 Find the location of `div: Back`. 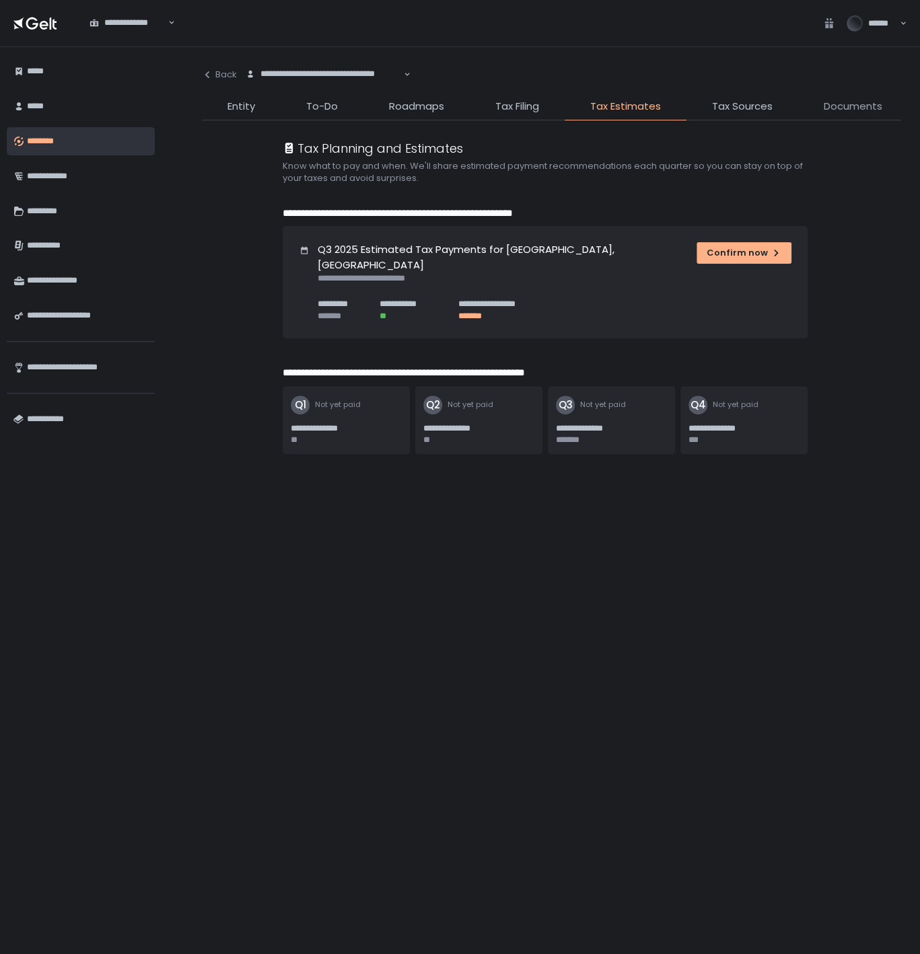

div: Back is located at coordinates (219, 75).